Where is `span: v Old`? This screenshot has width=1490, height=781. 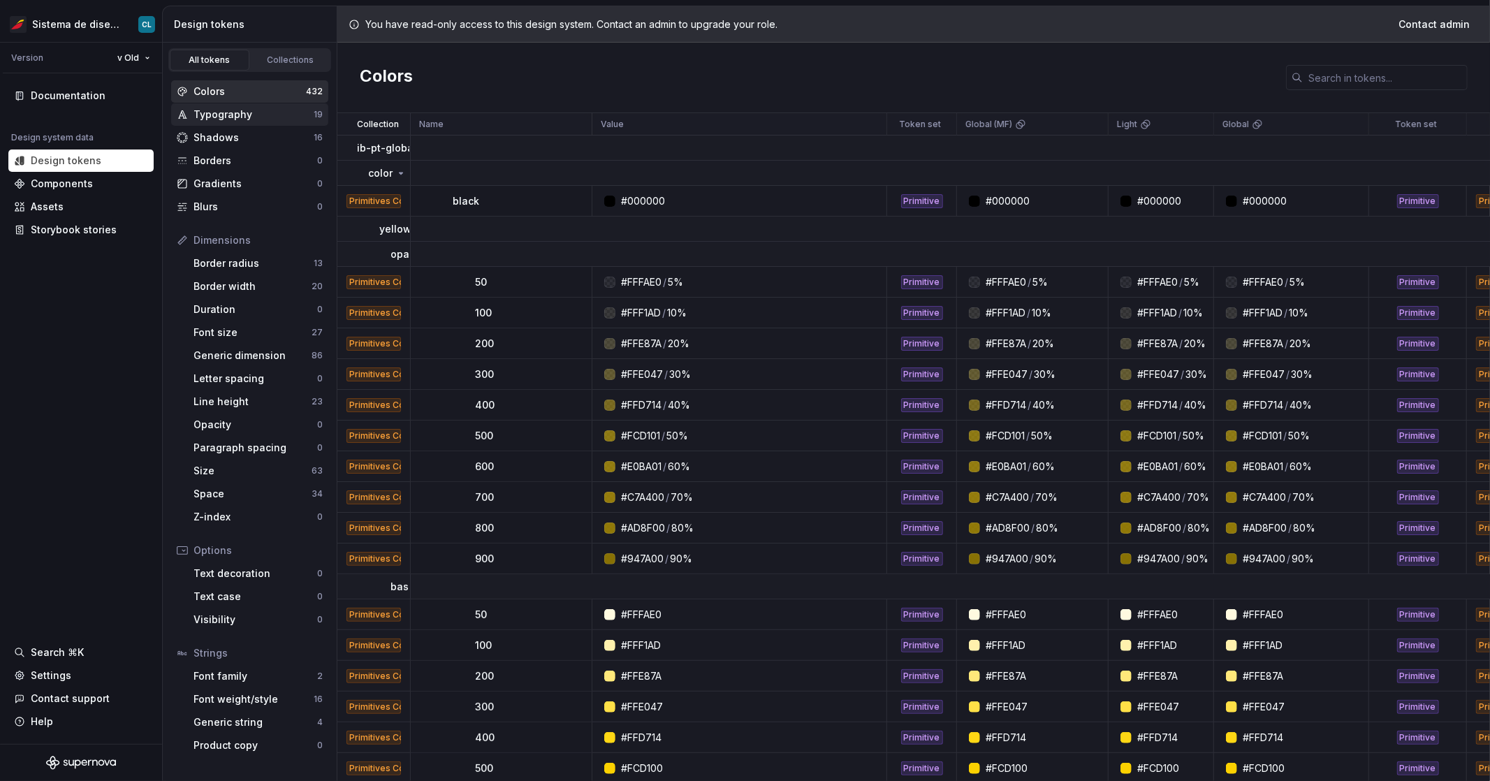
span: v Old is located at coordinates (128, 58).